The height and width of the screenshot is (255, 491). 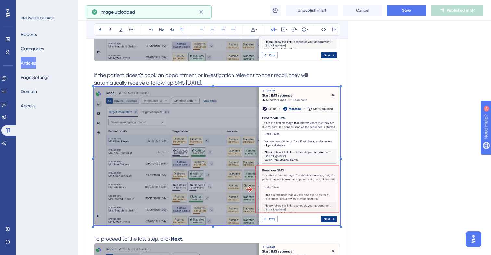 I want to click on button: Access, so click(x=28, y=106).